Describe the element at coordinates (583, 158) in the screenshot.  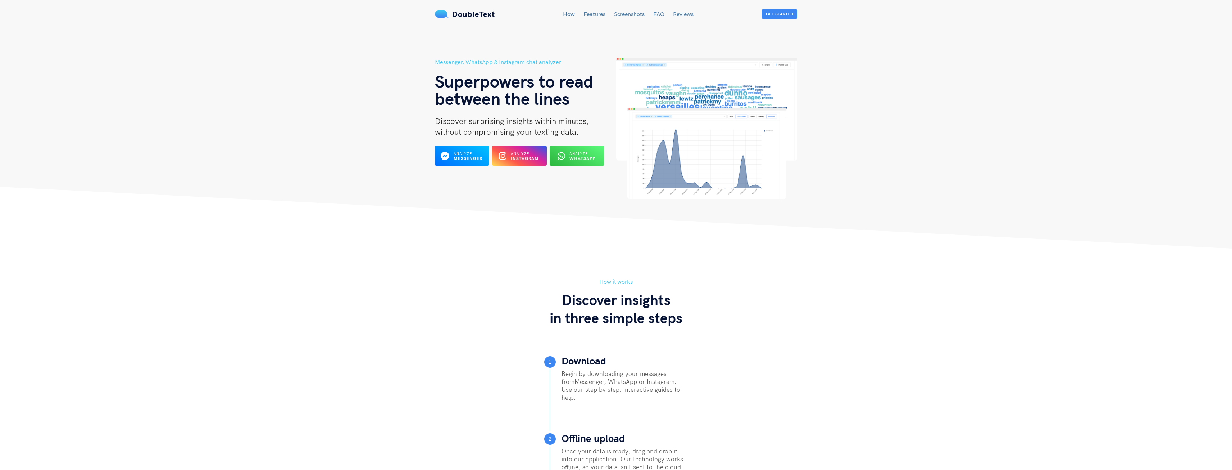
I see `b: WhatsApp` at that location.